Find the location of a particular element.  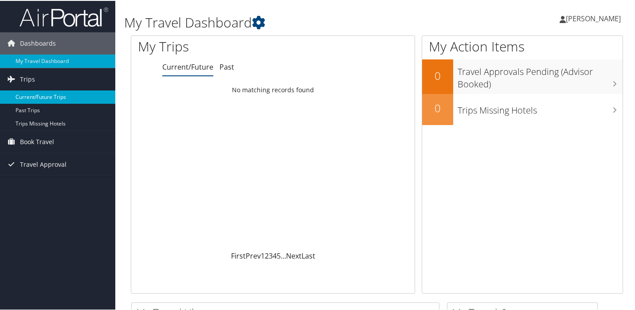

a: 3 is located at coordinates (271, 255).